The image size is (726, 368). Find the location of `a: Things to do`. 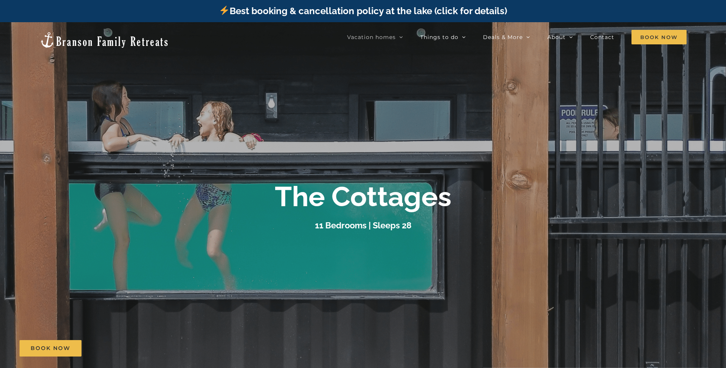

a: Things to do is located at coordinates (443, 37).